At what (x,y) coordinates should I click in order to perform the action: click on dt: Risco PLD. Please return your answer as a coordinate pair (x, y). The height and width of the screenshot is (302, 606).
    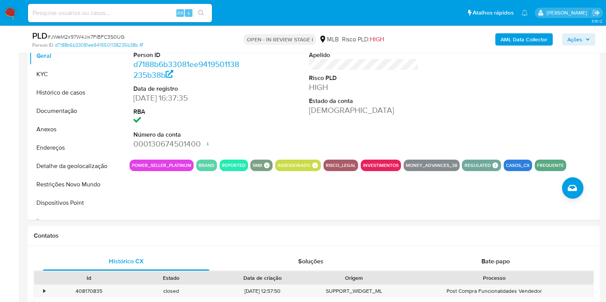
    Looking at the image, I should click on (364, 78).